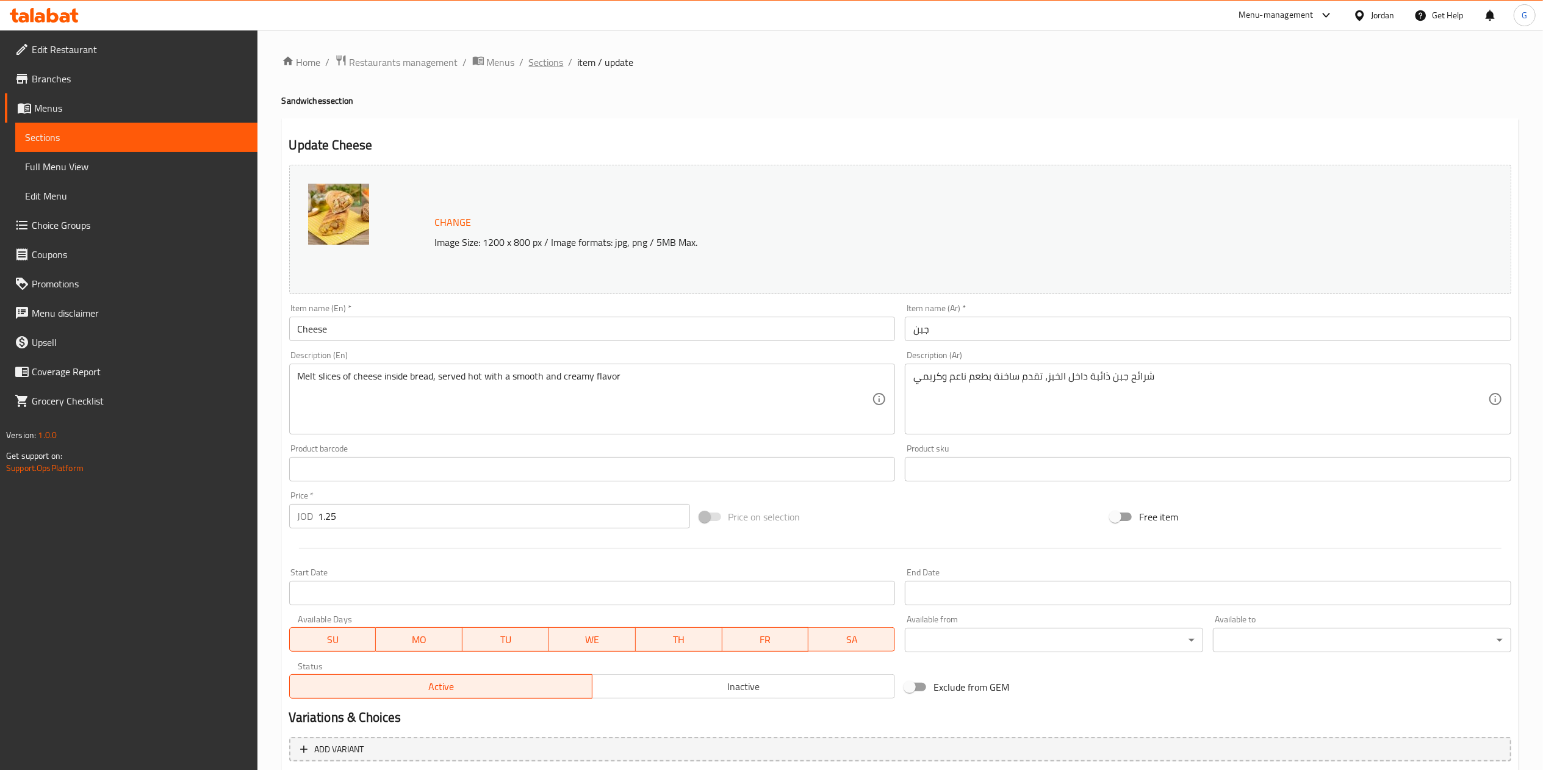 Image resolution: width=1543 pixels, height=770 pixels. I want to click on button: Inactive, so click(743, 686).